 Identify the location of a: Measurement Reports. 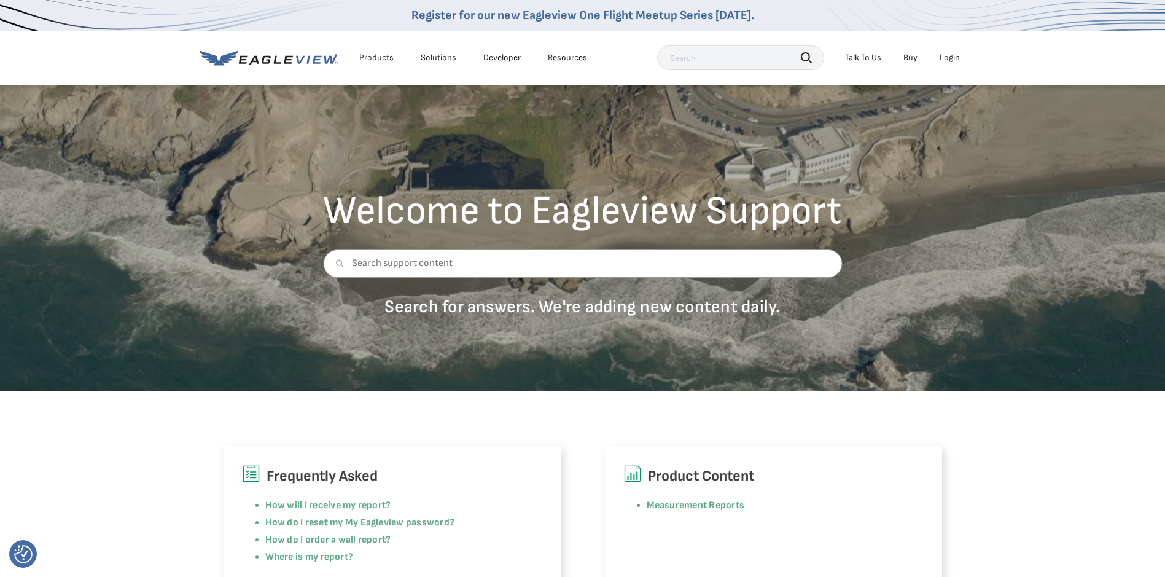
(696, 505).